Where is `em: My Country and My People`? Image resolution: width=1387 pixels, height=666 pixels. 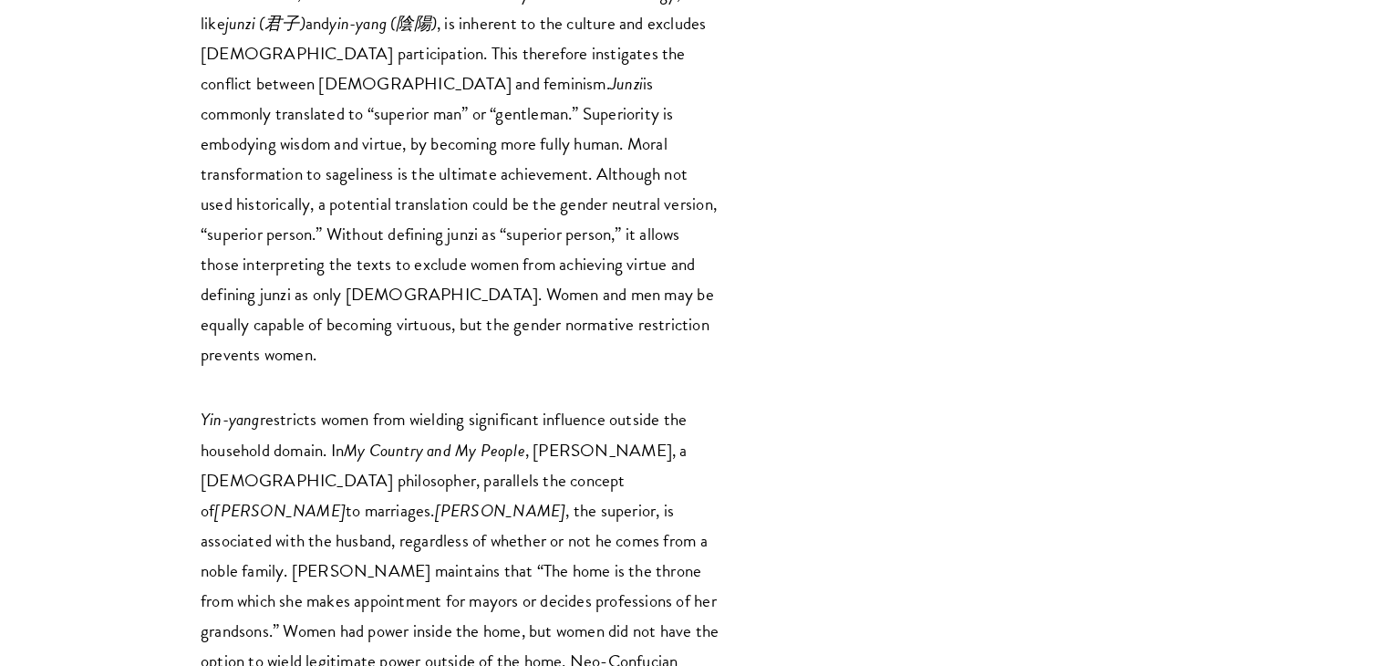 em: My Country and My People is located at coordinates (434, 450).